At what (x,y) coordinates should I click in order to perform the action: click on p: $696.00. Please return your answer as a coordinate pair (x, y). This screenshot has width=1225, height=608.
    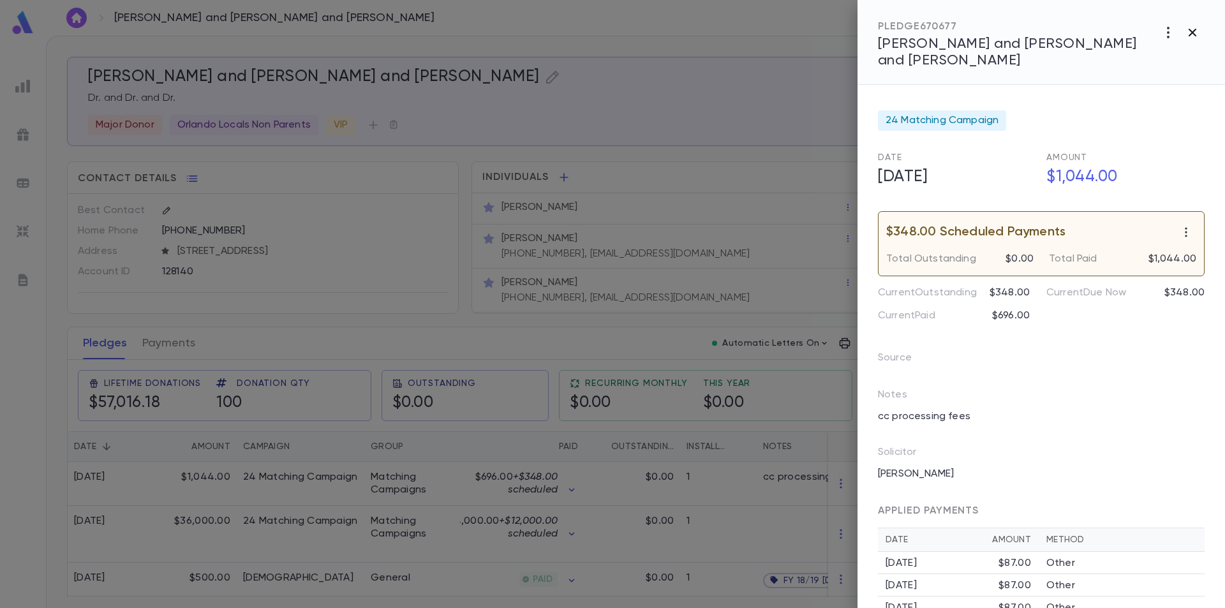
    Looking at the image, I should click on (1010, 316).